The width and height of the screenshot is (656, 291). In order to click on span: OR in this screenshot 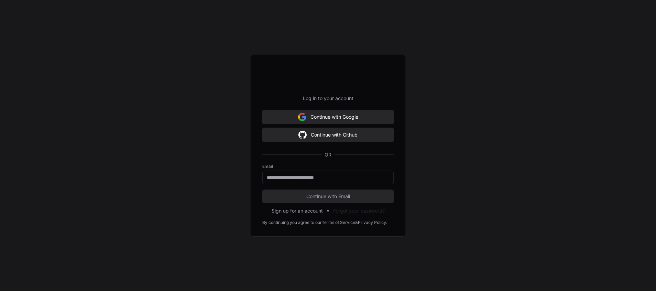, I will do `click(328, 155)`.